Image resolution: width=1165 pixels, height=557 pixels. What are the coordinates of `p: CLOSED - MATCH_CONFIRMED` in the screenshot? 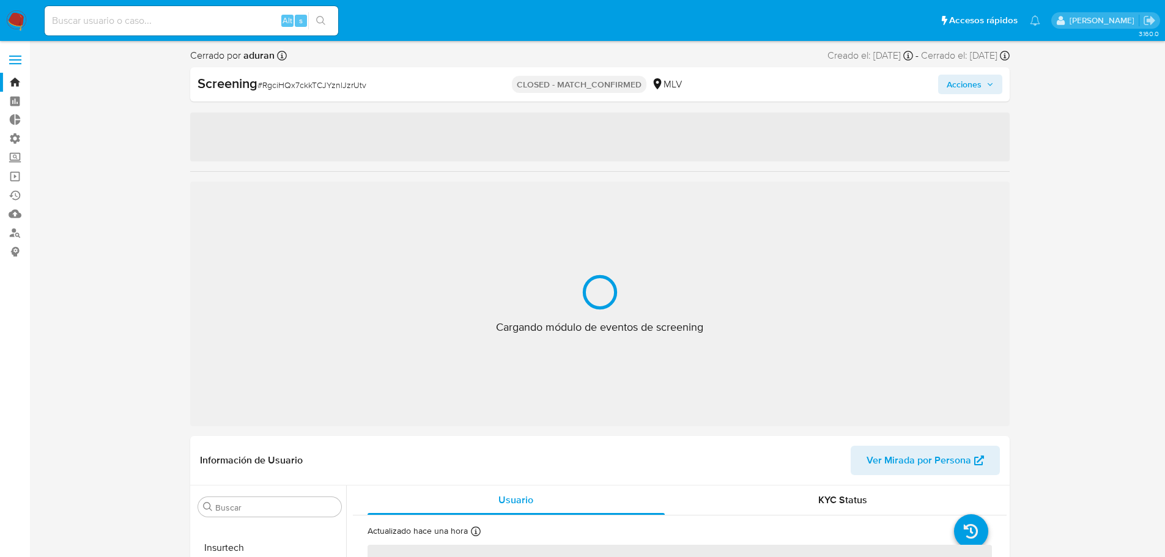 It's located at (579, 84).